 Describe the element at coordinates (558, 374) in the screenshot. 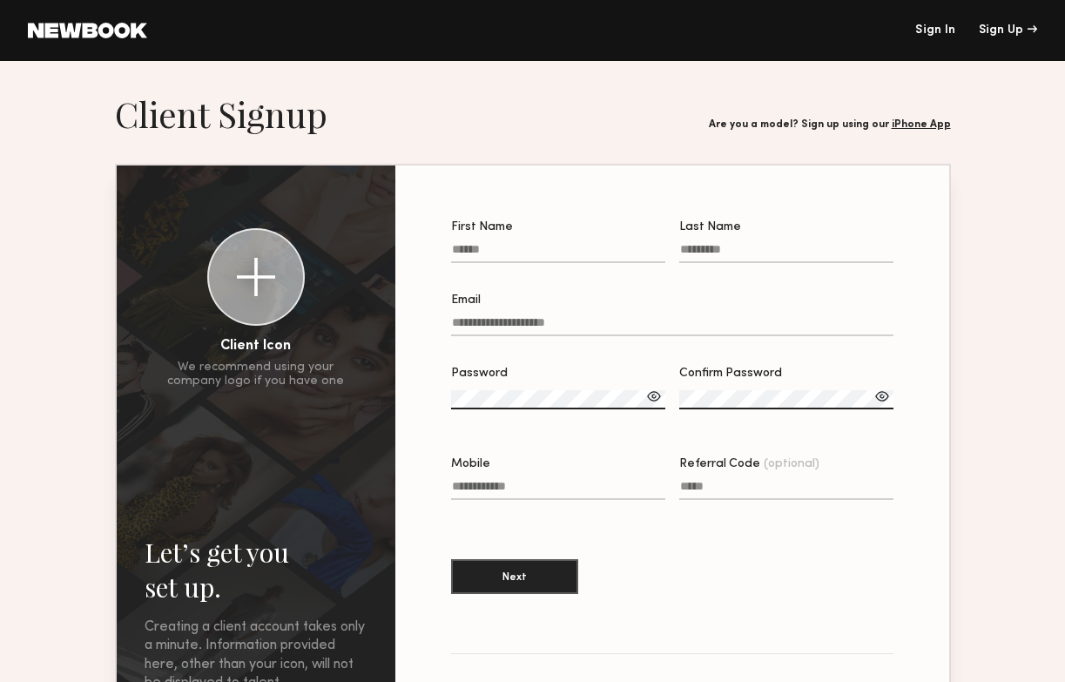

I see `div: Password` at that location.